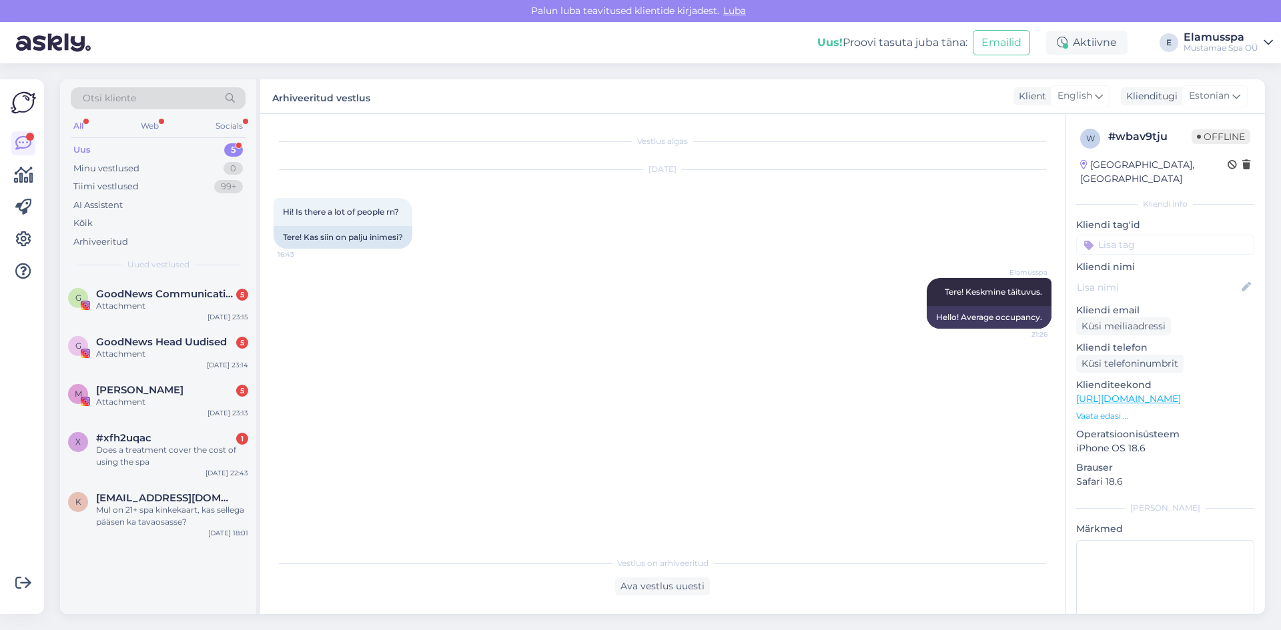 The height and width of the screenshot is (630, 1281). Describe the element at coordinates (78, 442) in the screenshot. I see `span: x` at that location.